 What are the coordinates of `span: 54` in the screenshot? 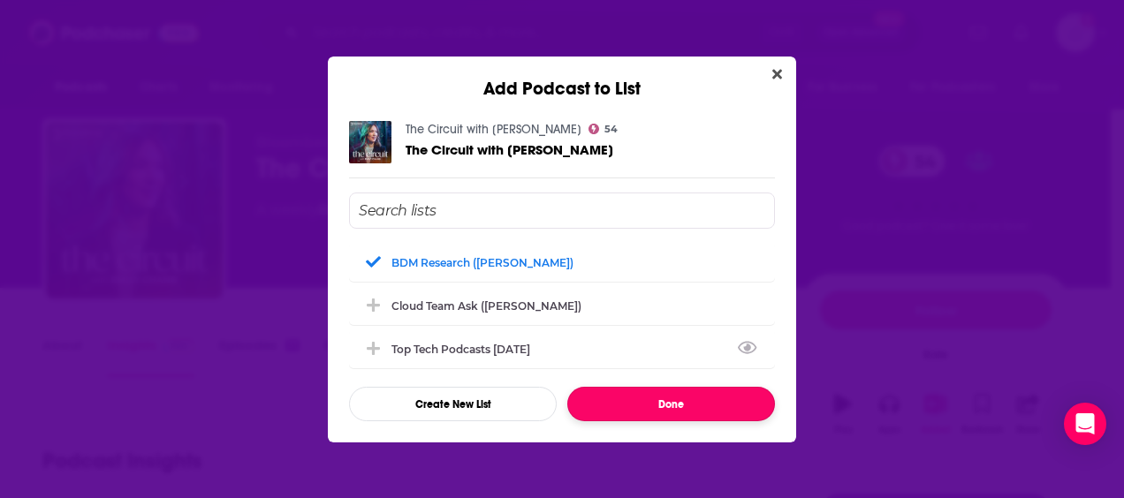 It's located at (611, 129).